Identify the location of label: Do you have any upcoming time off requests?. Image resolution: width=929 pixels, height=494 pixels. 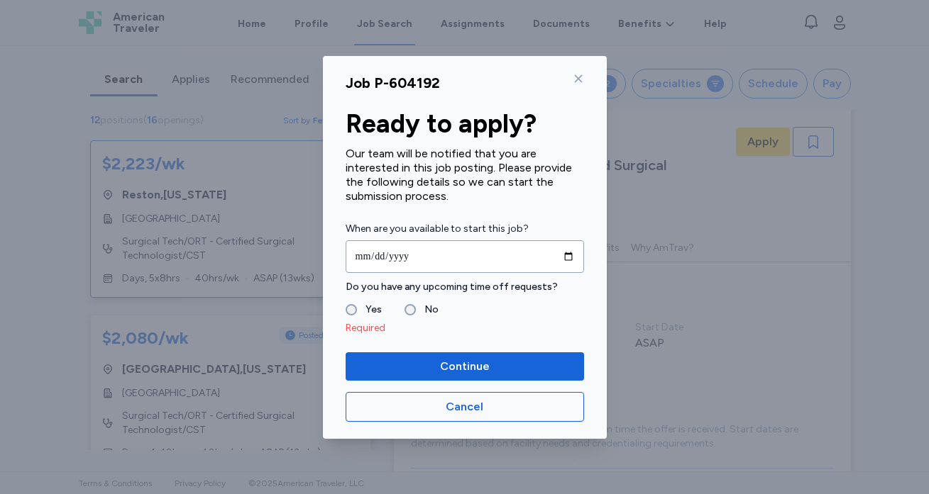
(465, 287).